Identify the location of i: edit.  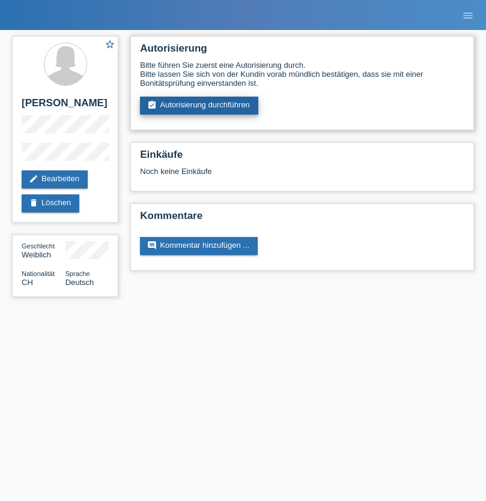
(34, 179).